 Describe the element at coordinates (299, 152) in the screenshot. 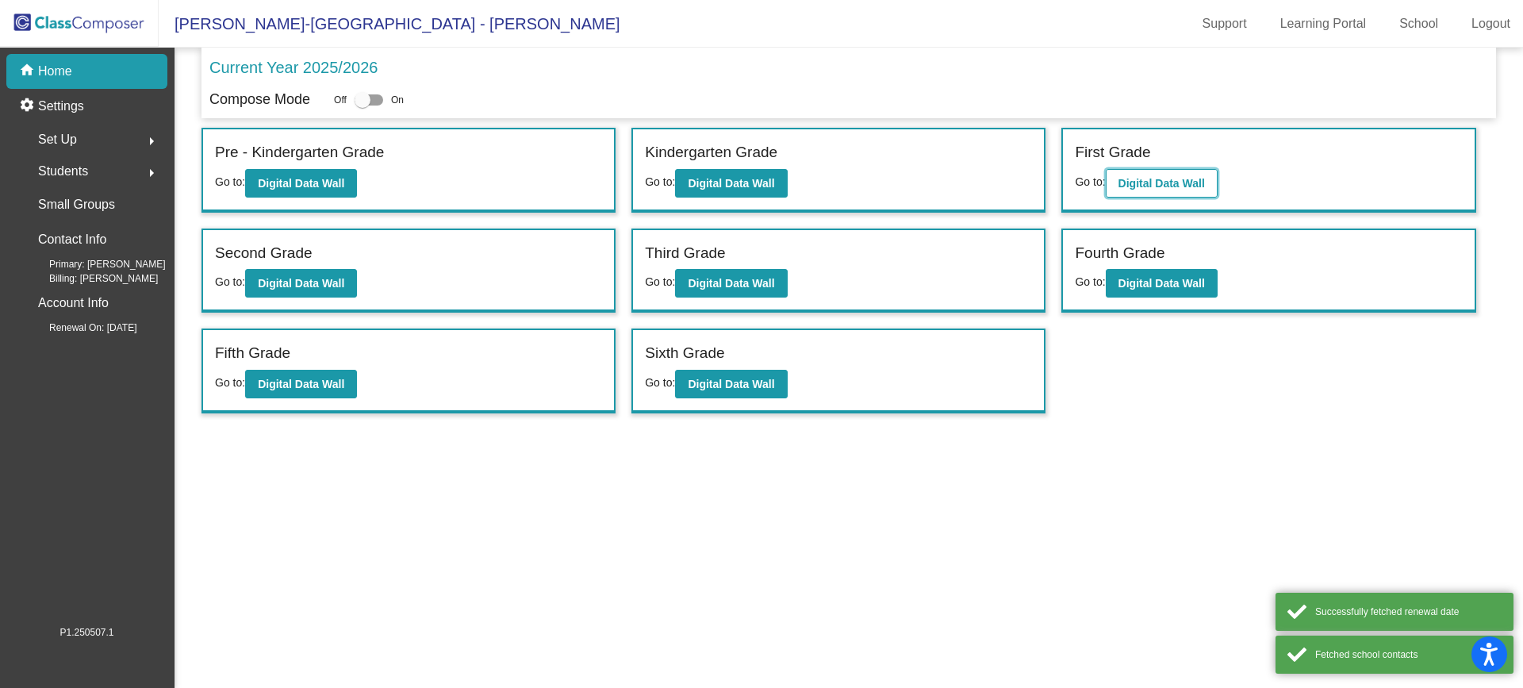

I see `label: Pre - Kindergarten Grade` at that location.